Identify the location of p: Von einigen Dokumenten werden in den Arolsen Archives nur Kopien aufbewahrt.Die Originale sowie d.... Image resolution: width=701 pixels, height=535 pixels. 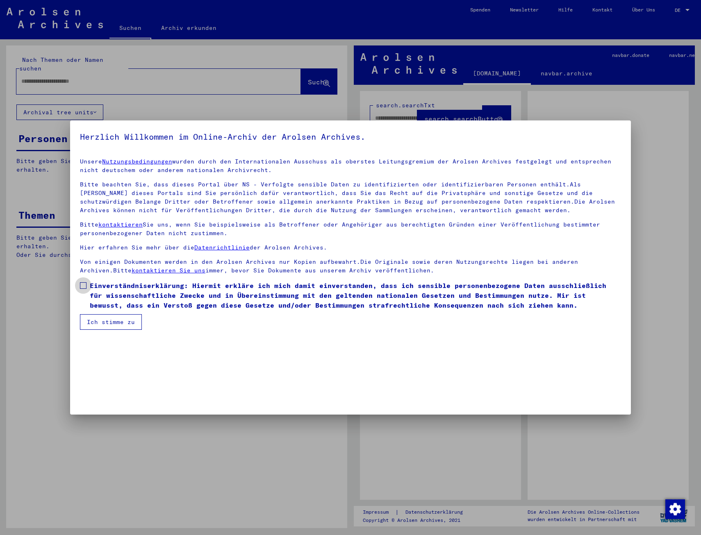
(351, 266).